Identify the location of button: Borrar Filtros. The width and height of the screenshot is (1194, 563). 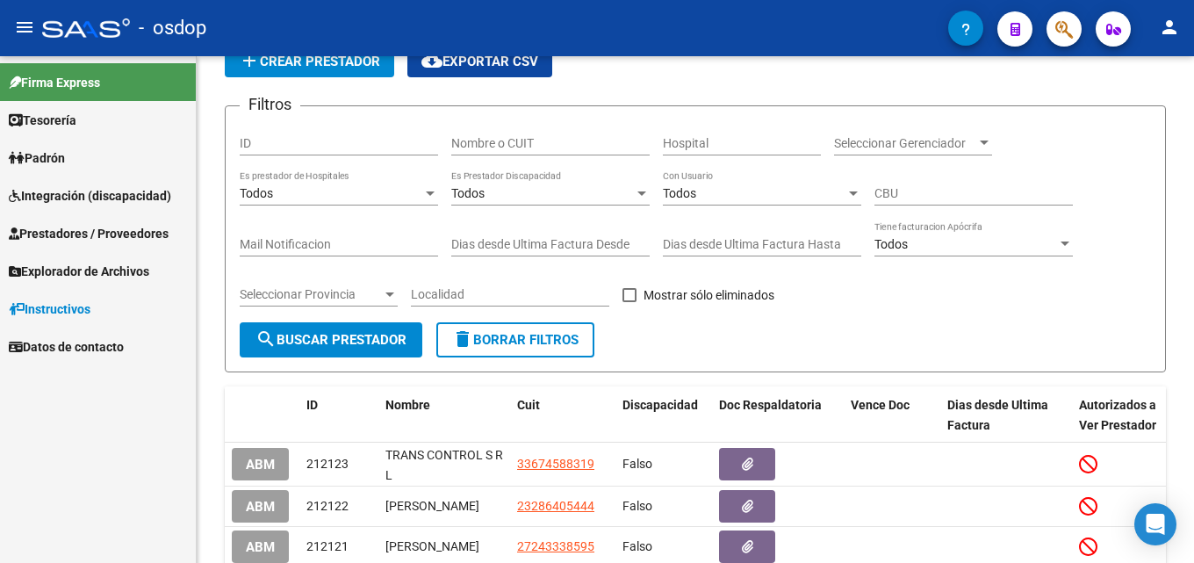
(516, 340).